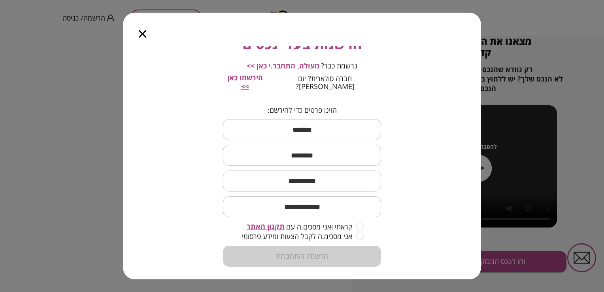 The height and width of the screenshot is (292, 604). Describe the element at coordinates (283, 66) in the screenshot. I see `span: מעולה, התחבר.י כאן >>` at that location.